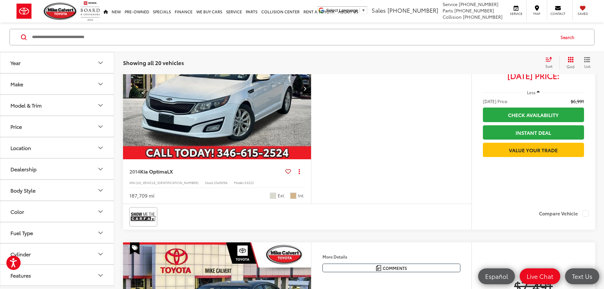 This screenshot has width=604, height=289. What do you see at coordinates (533, 150) in the screenshot?
I see `a: Value Your Trade` at bounding box center [533, 150].